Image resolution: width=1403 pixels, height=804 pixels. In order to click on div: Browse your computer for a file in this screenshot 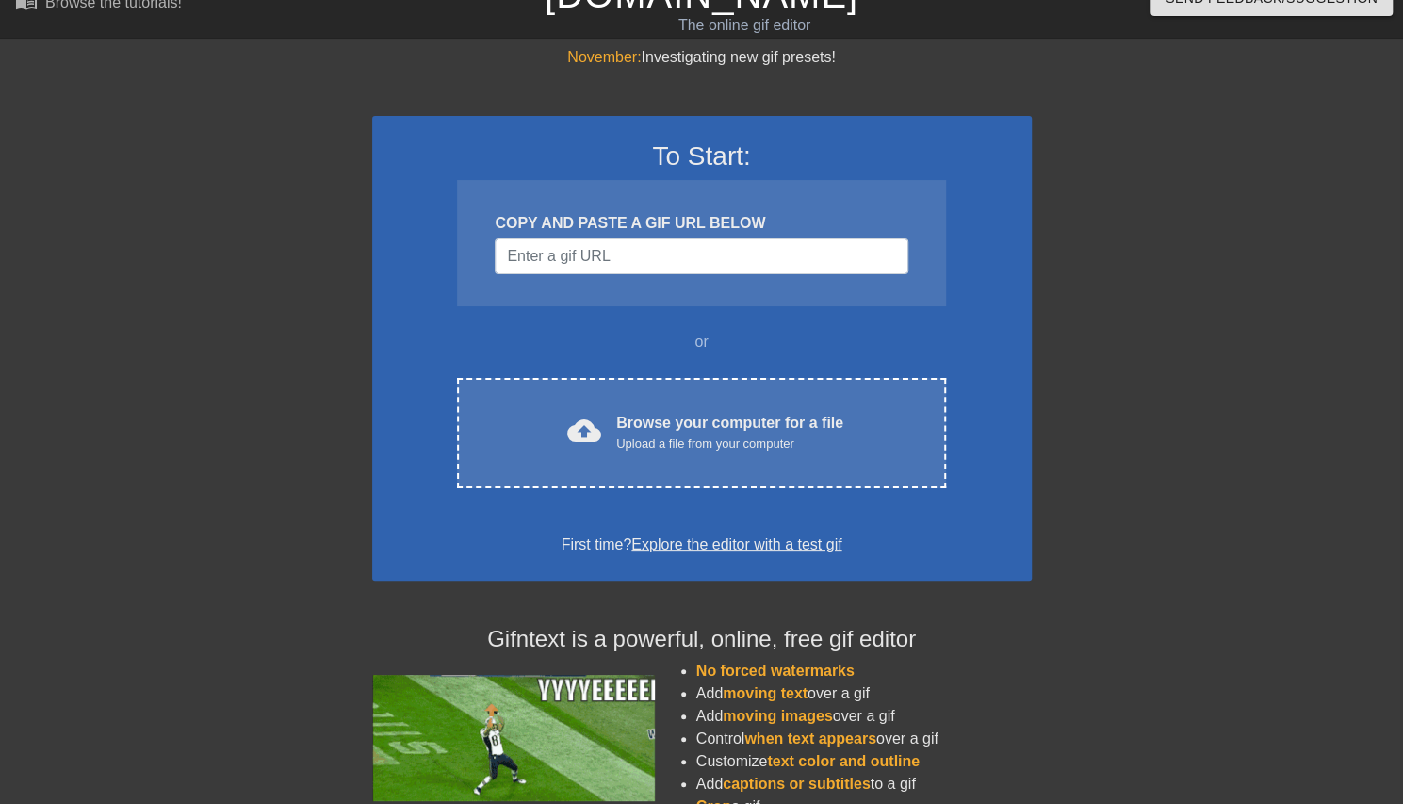, I will do `click(729, 433)`.